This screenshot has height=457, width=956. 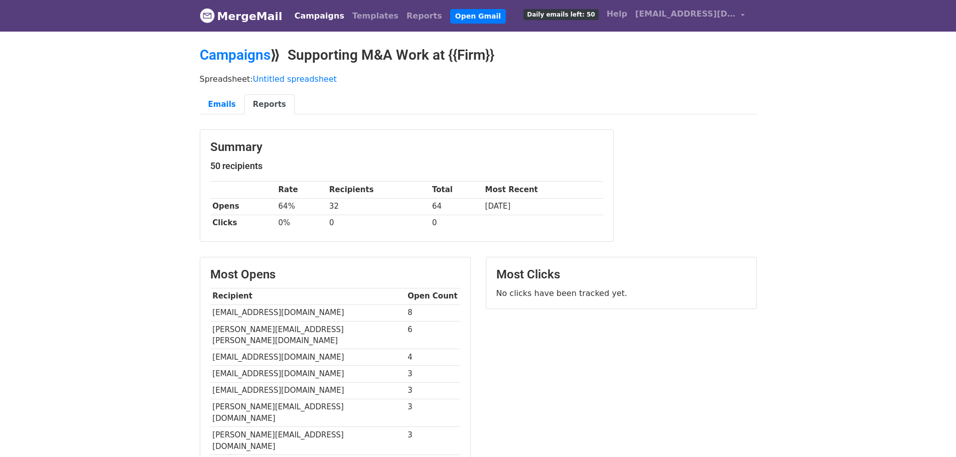 I want to click on td: 0%, so click(x=302, y=223).